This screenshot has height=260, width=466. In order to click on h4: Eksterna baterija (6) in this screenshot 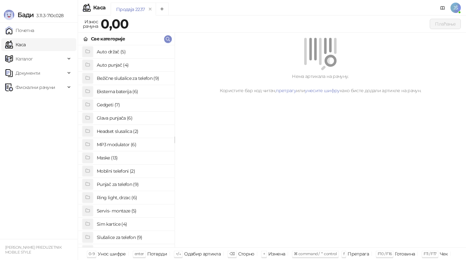, I will do `click(133, 92)`.